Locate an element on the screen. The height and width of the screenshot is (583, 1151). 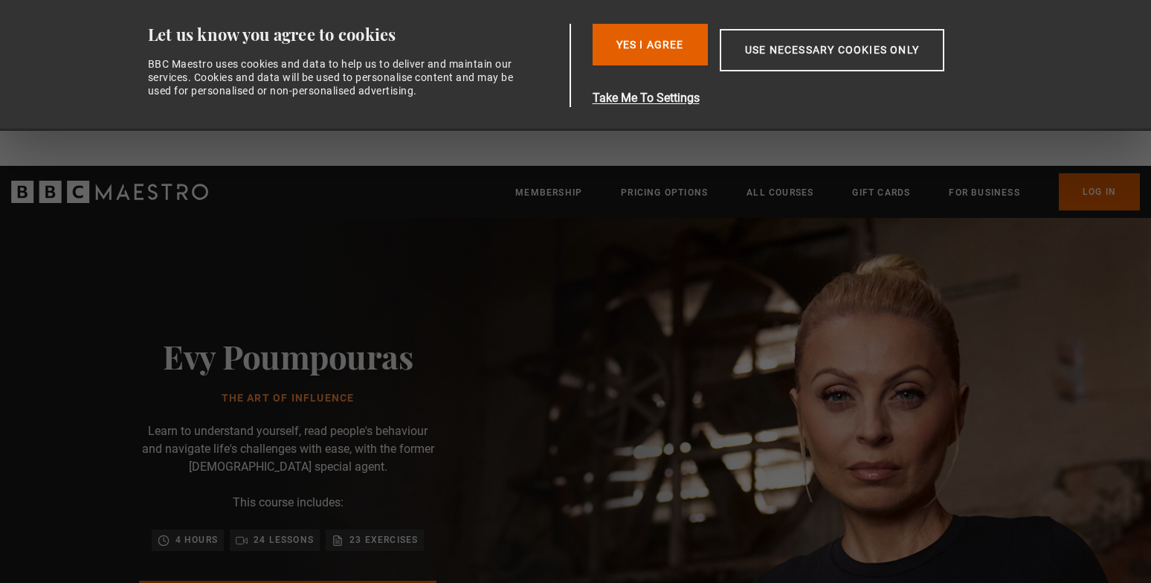
p: This course includes: is located at coordinates (288, 503).